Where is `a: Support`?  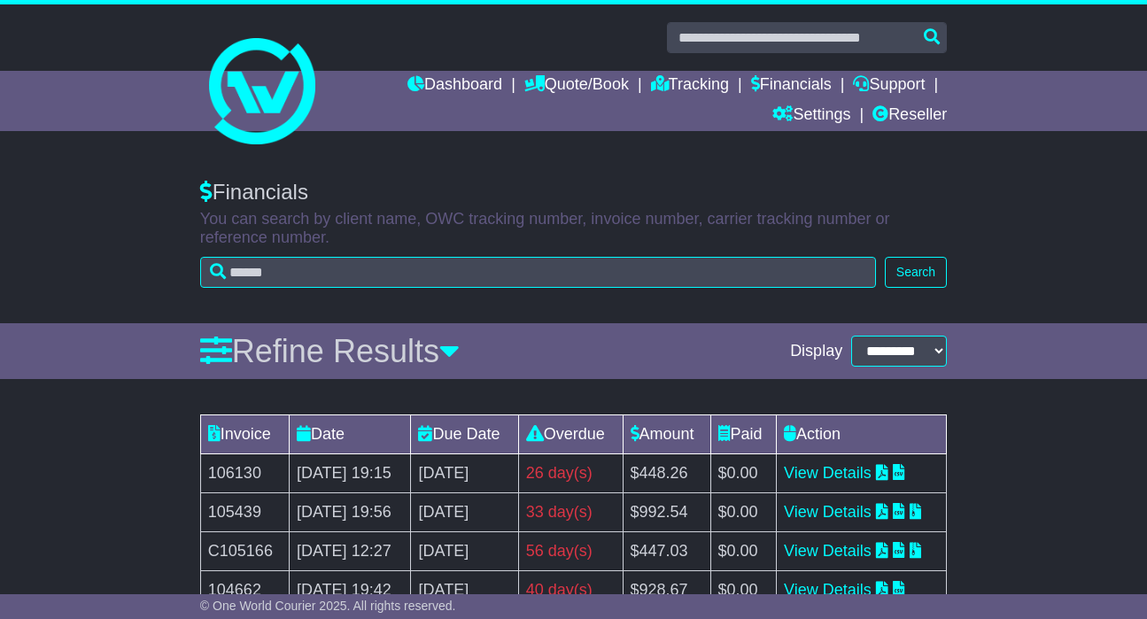
a: Support is located at coordinates (888, 86).